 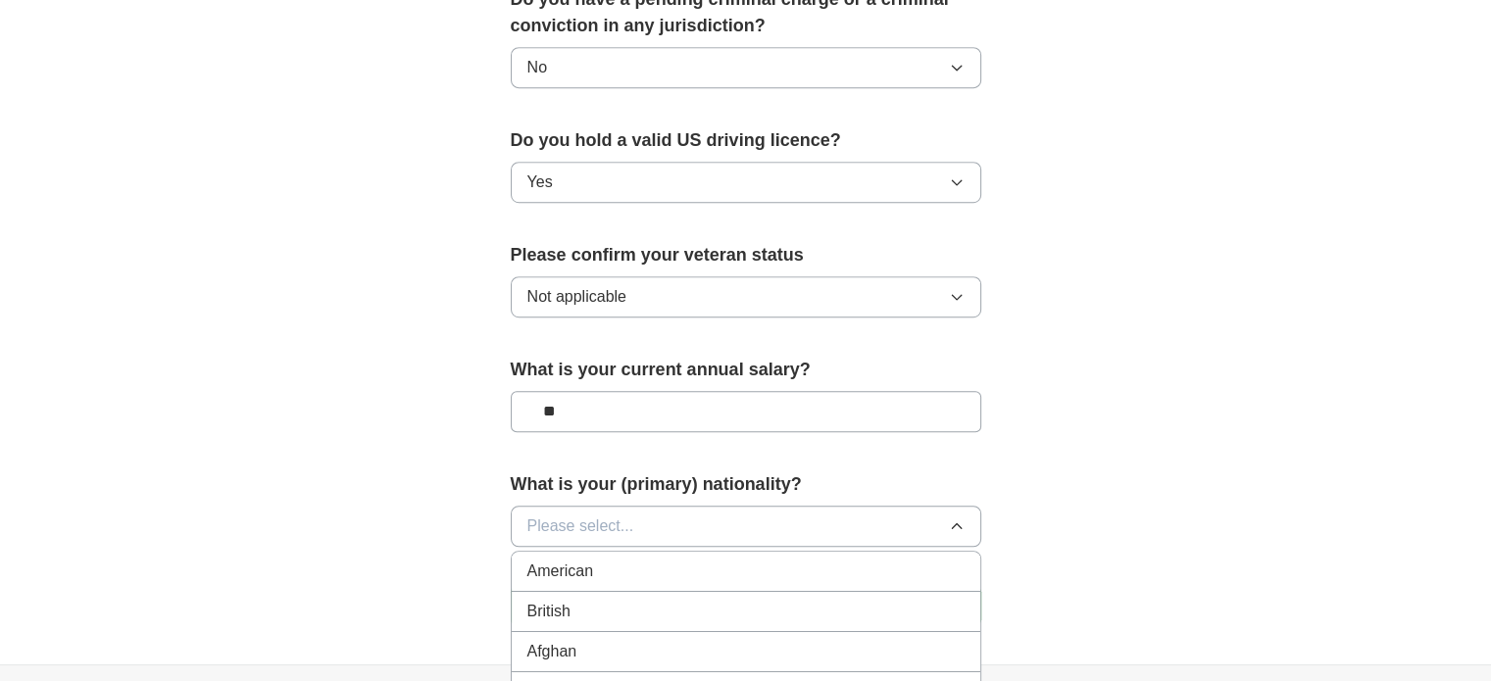 I want to click on label: What is your current annual salary?, so click(x=746, y=370).